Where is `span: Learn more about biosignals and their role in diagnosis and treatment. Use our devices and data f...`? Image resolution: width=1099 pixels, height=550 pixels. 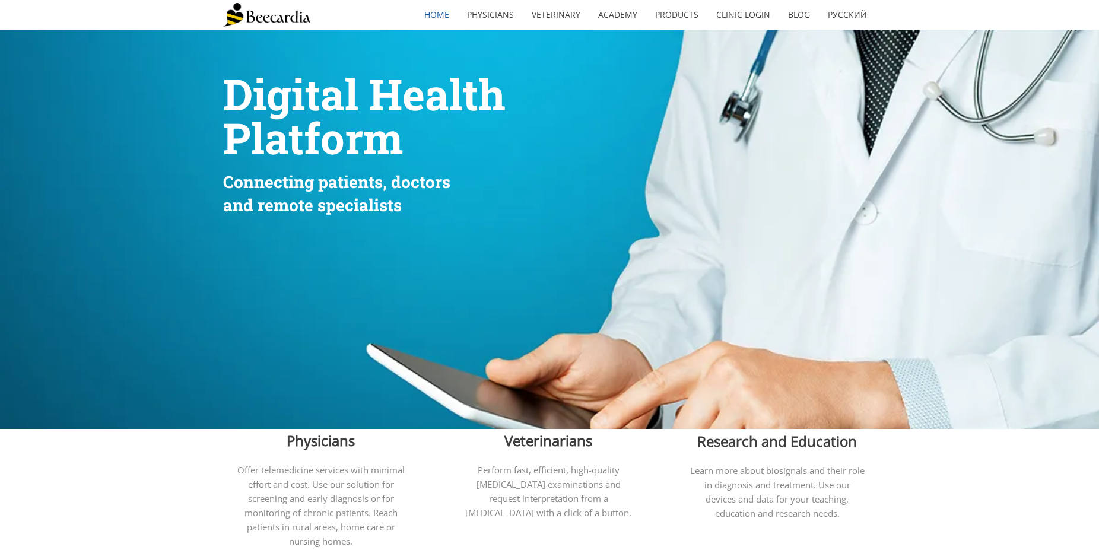
span: Learn more about biosignals and their role in diagnosis and treatment. Use our devices and data f... is located at coordinates (777, 492).